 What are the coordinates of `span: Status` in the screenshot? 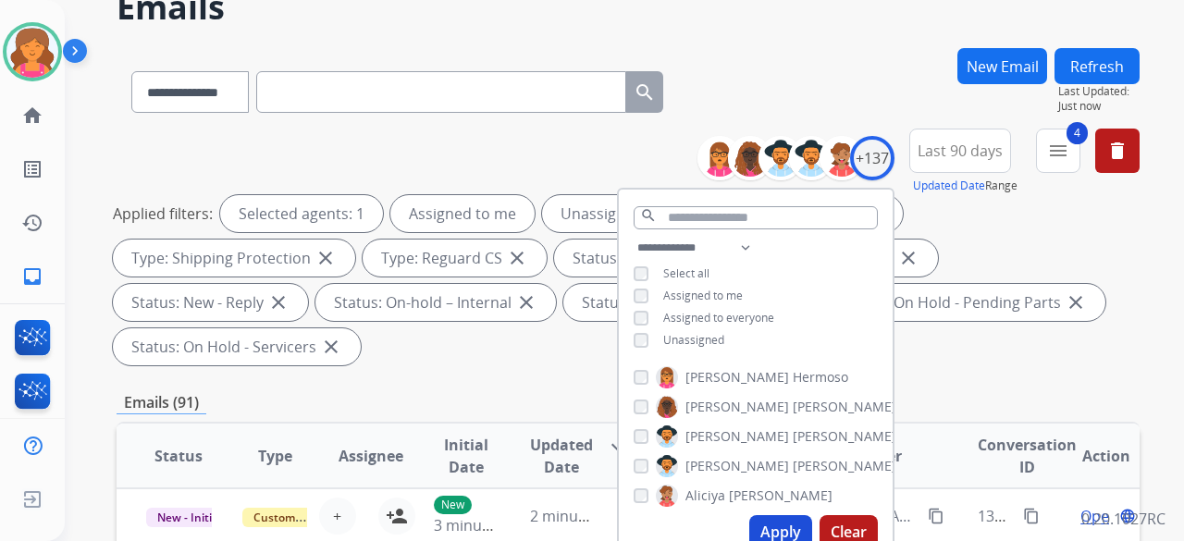 It's located at (179, 456).